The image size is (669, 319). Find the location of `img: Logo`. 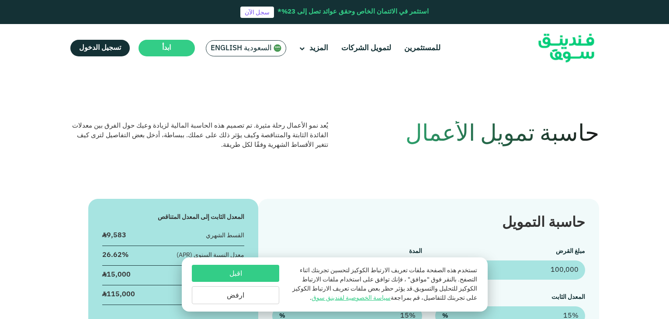

img: Logo is located at coordinates (567, 48).